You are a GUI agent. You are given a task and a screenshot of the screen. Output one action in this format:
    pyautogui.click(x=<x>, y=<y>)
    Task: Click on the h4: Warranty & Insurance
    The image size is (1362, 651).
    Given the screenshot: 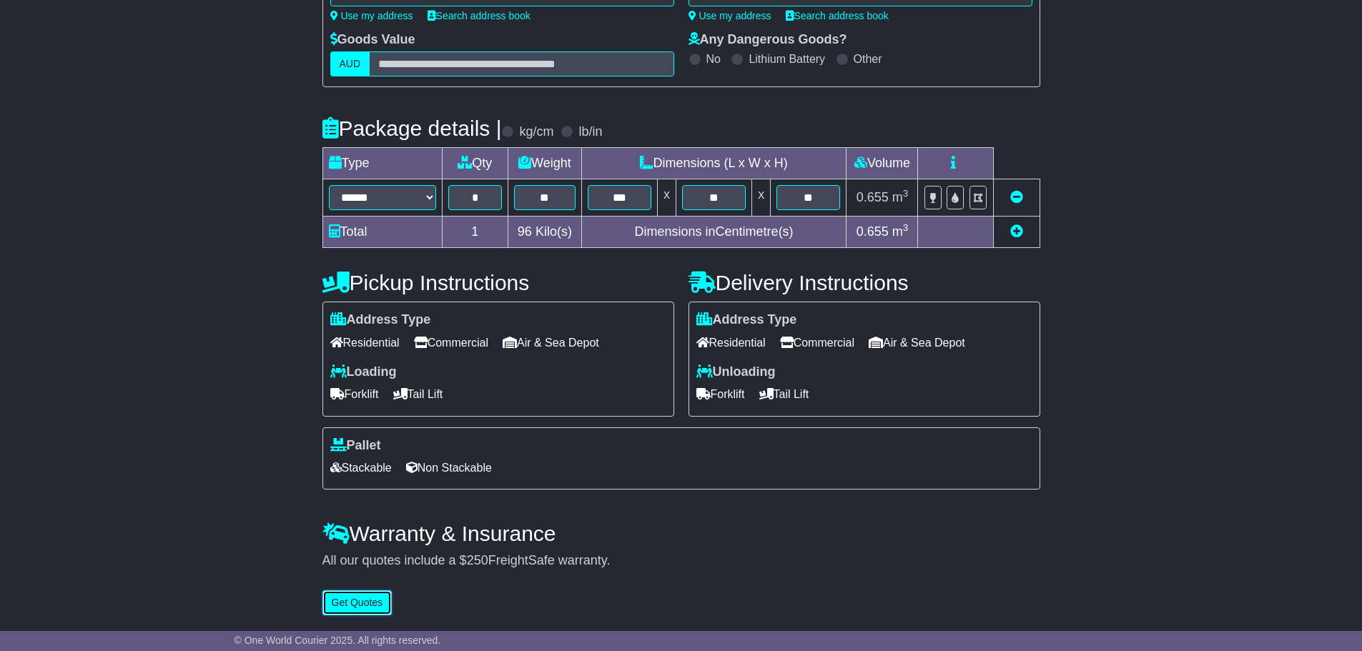 What is the action you would take?
    pyautogui.click(x=681, y=533)
    